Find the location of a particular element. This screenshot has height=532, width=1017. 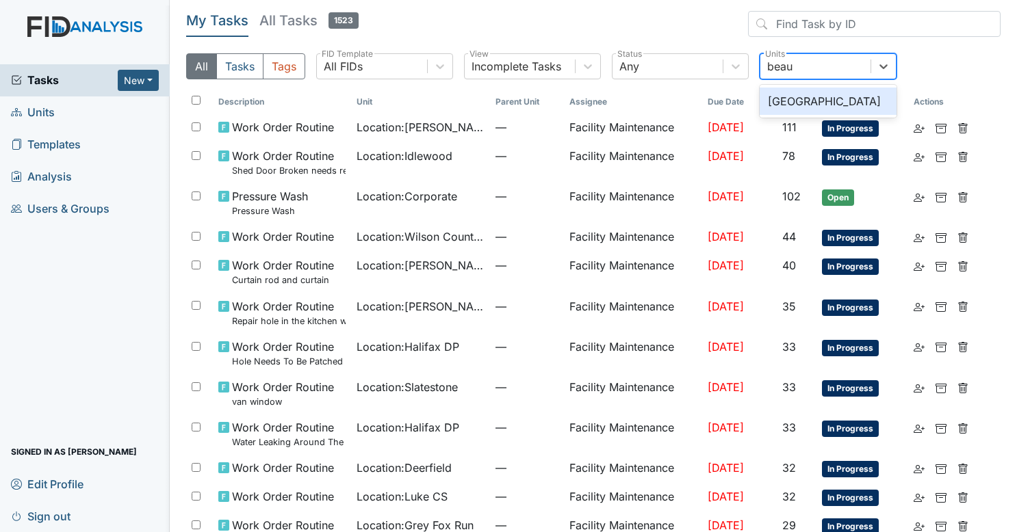

div: Type filter is located at coordinates (246, 66).